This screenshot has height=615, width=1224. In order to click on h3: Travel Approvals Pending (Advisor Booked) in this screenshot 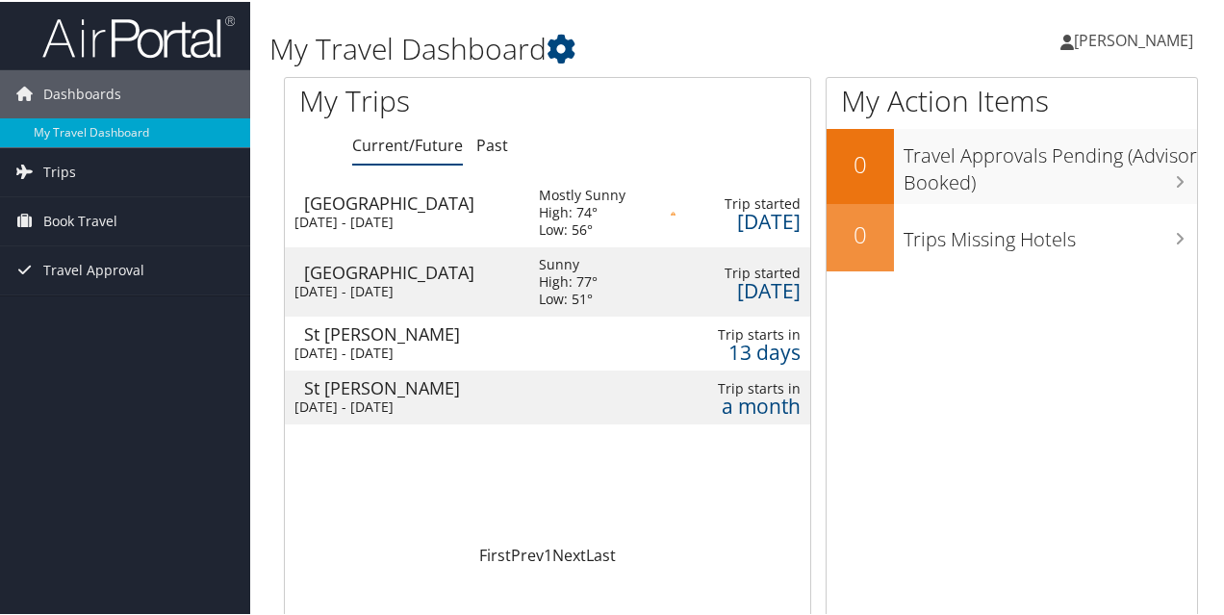, I will do `click(1049, 163)`.